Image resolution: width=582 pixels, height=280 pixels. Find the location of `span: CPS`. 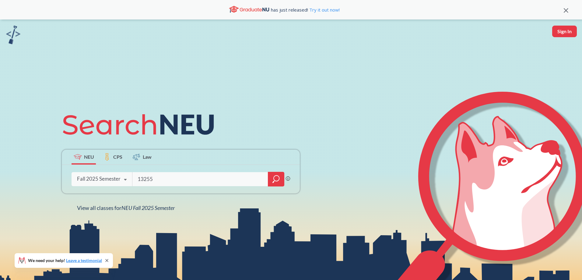

span: CPS is located at coordinates (118, 156).